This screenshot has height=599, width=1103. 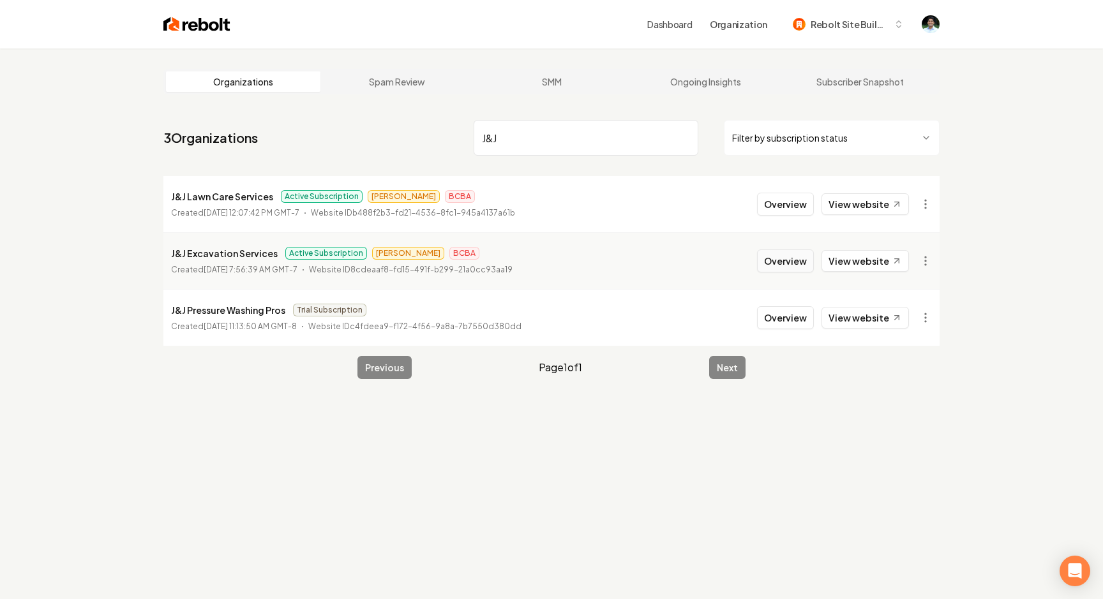 What do you see at coordinates (211, 138) in the screenshot?
I see `a: 3Organizations` at bounding box center [211, 138].